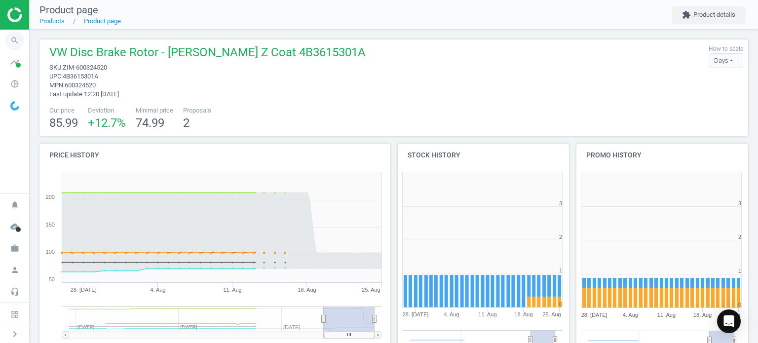 The image size is (758, 343). Describe the element at coordinates (50, 224) in the screenshot. I see `text: 150` at that location.